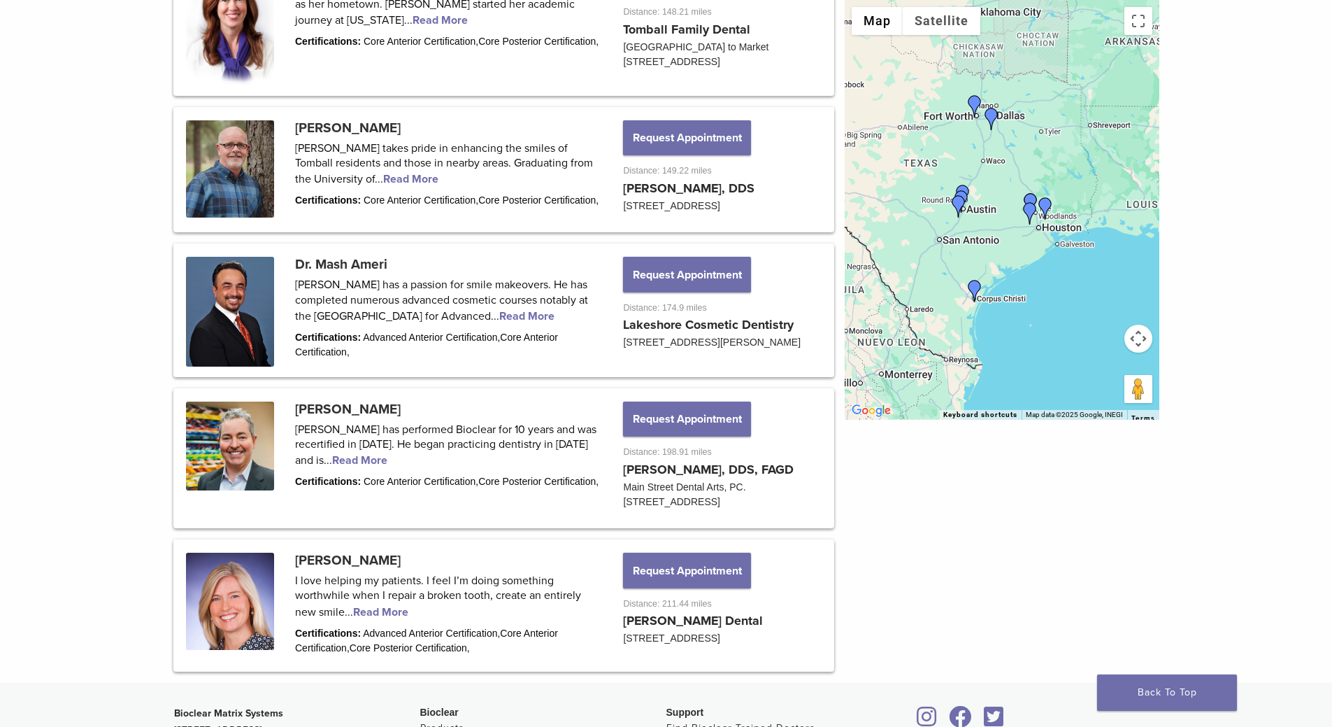  Describe the element at coordinates (685, 712) in the screenshot. I see `span: Support` at that location.